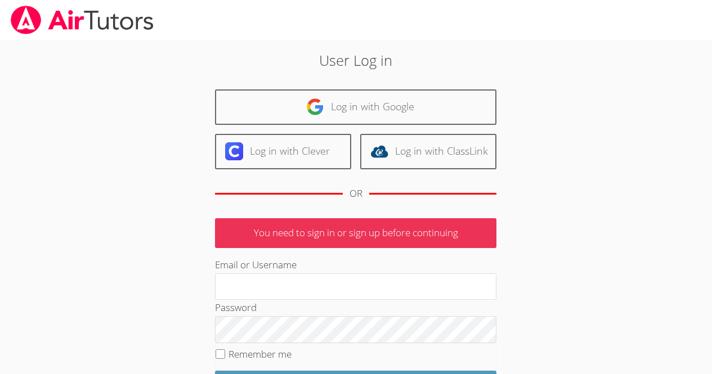 This screenshot has width=712, height=374. What do you see at coordinates (260, 354) in the screenshot?
I see `label: Remember me` at bounding box center [260, 354].